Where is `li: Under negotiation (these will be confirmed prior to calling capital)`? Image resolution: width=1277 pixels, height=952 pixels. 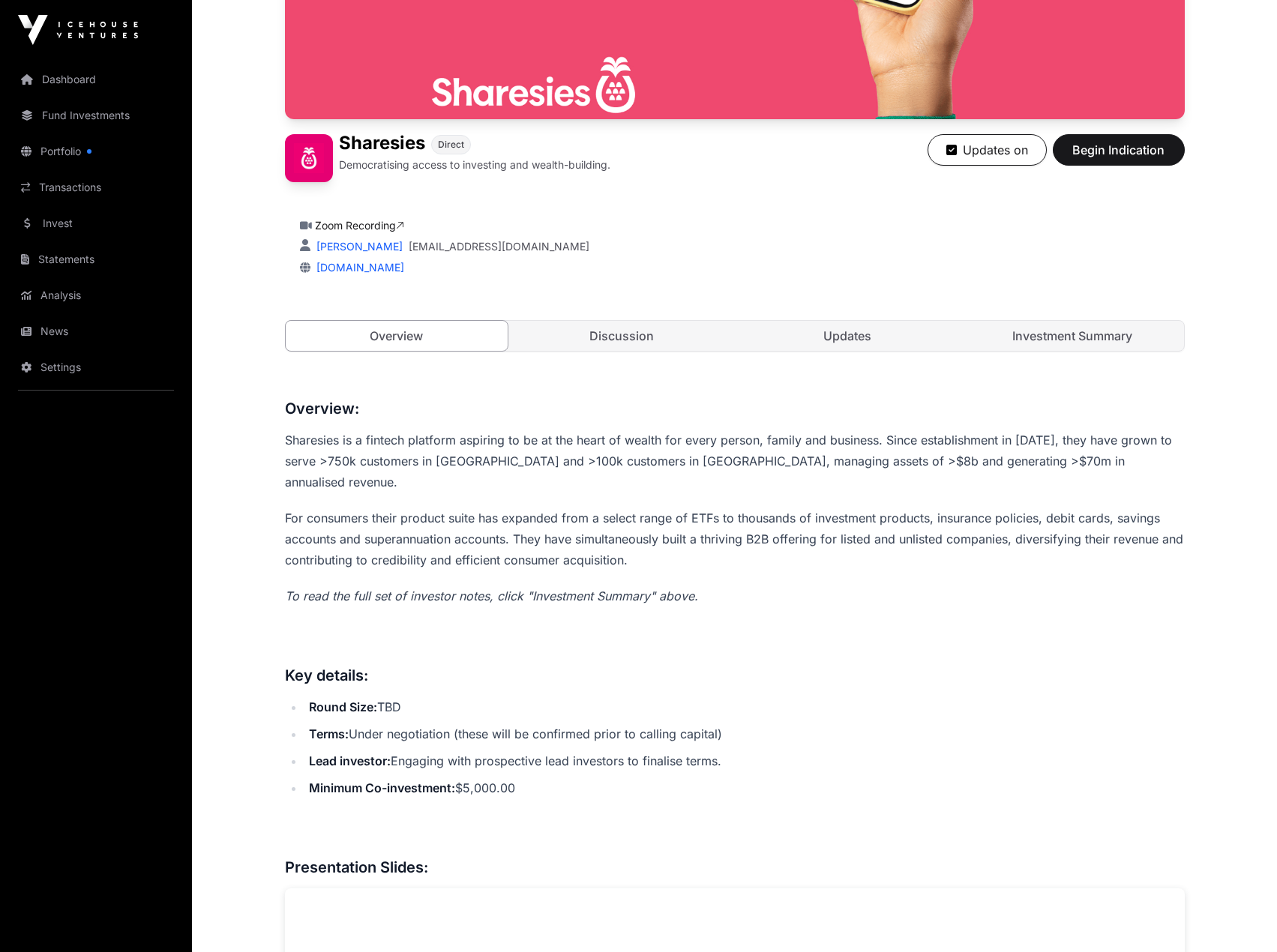
li: Under negotiation (these will be confirmed prior to calling capital) is located at coordinates (745, 734).